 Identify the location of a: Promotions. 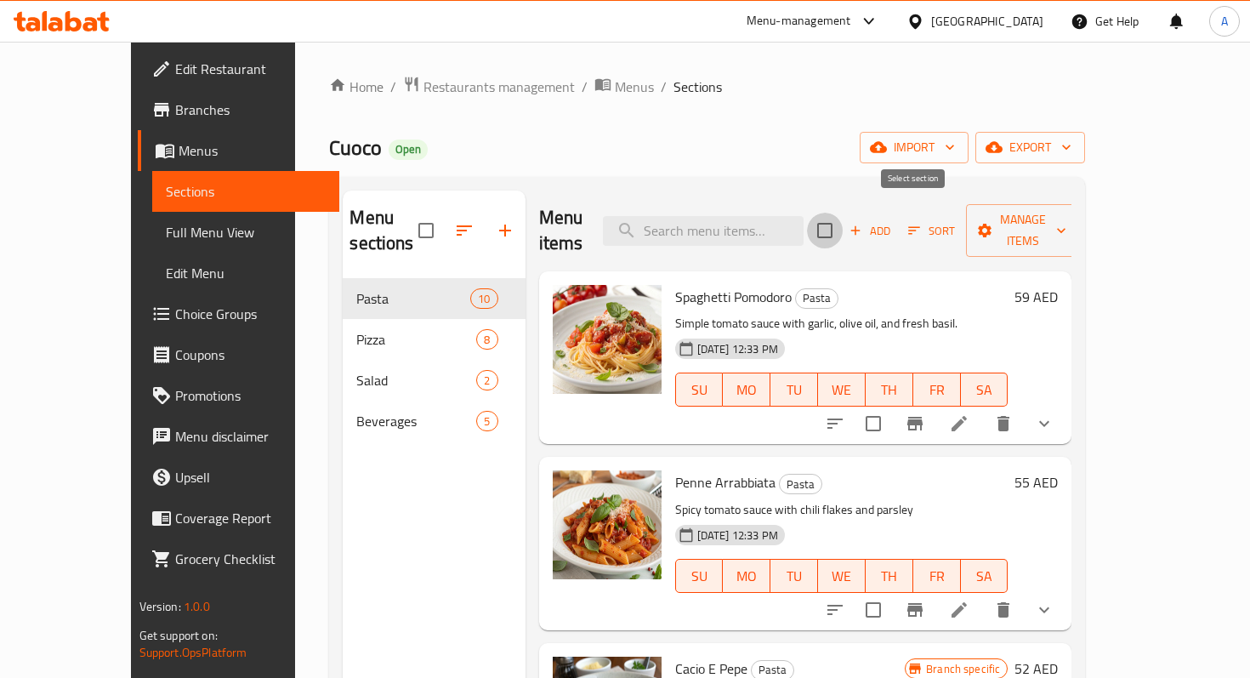
(238, 396).